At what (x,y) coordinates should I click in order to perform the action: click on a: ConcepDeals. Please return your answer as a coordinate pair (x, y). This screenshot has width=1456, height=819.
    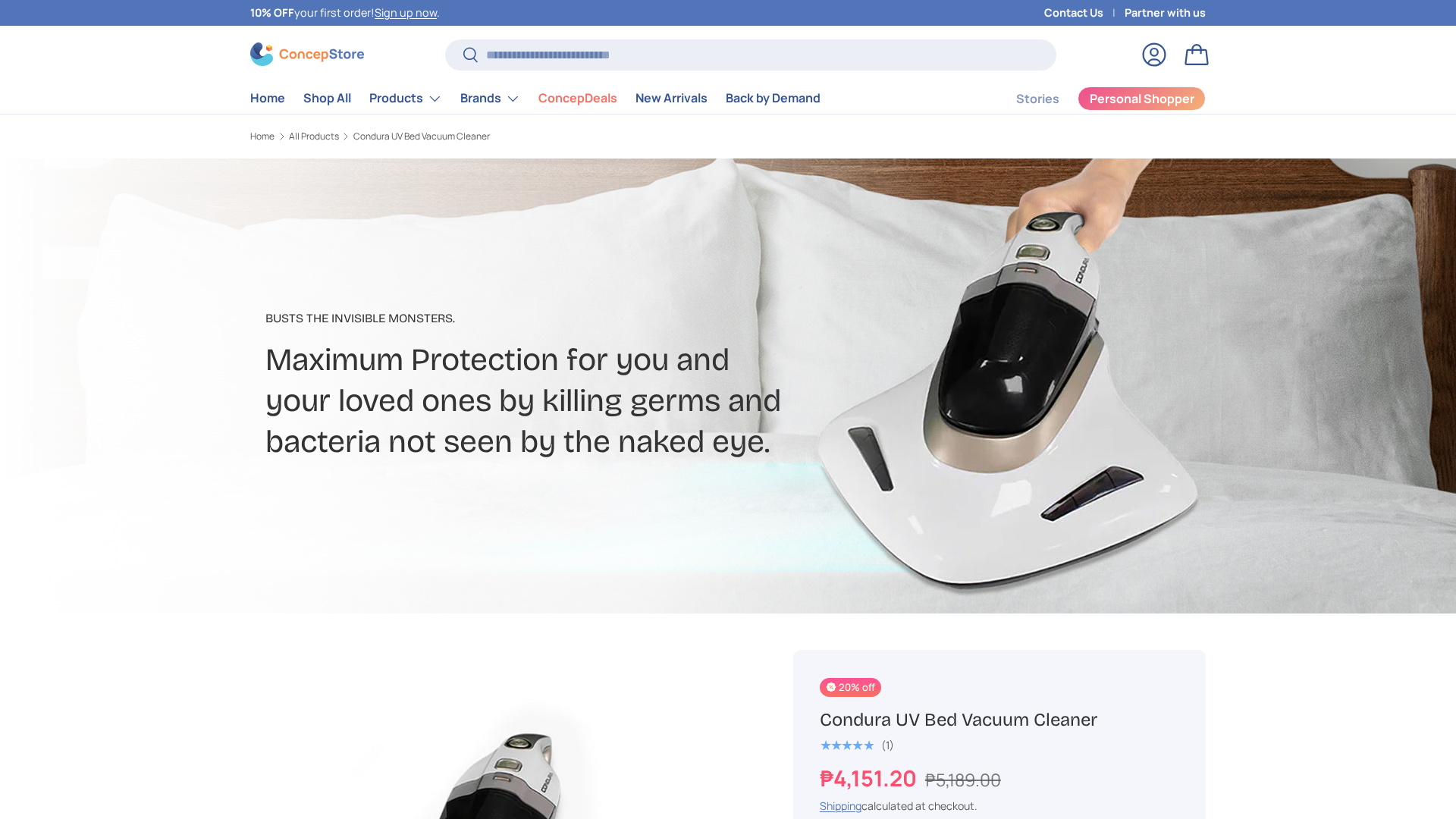
    Looking at the image, I should click on (578, 98).